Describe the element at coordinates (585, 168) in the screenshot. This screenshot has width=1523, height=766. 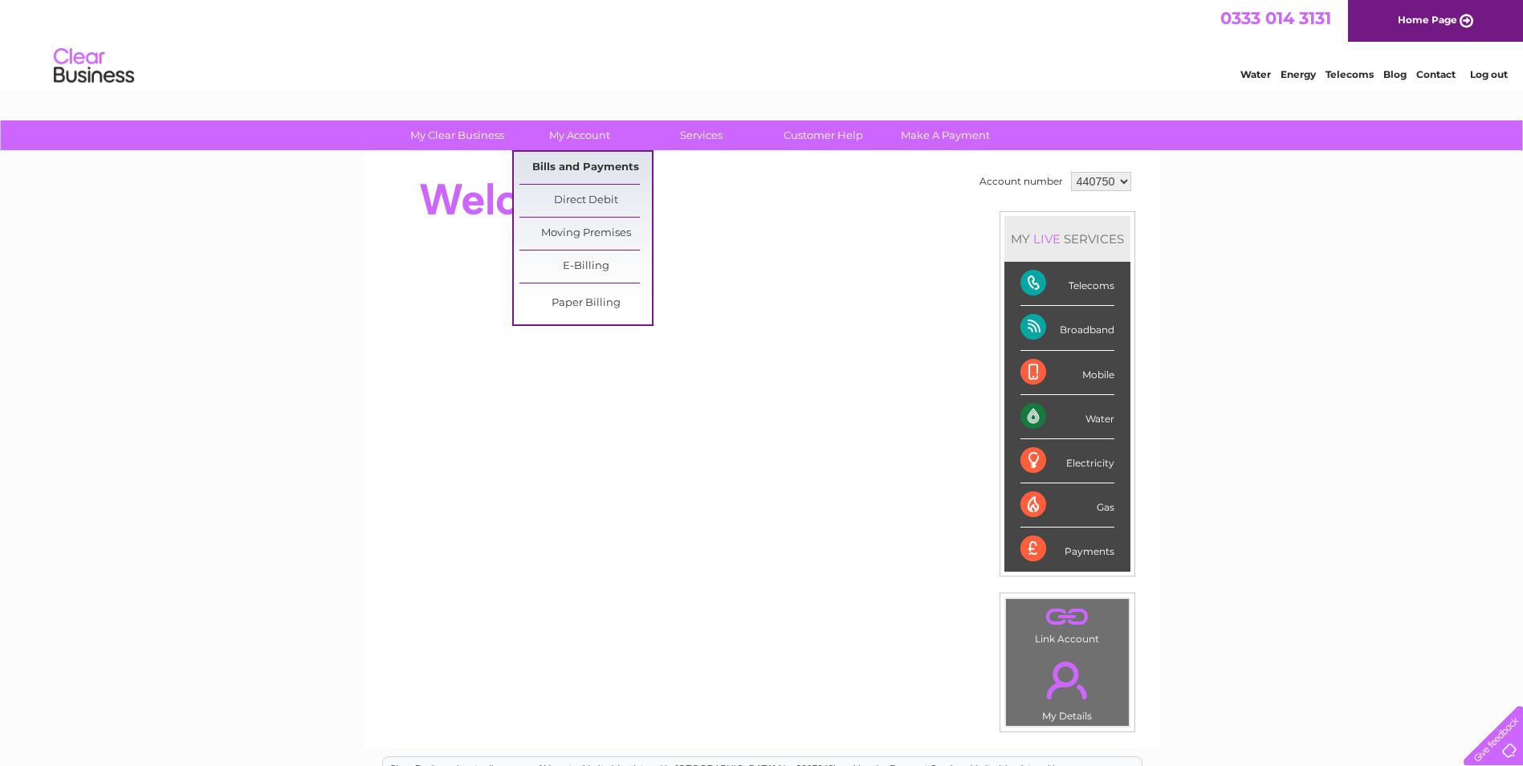
I see `a: Bills and Payments` at that location.